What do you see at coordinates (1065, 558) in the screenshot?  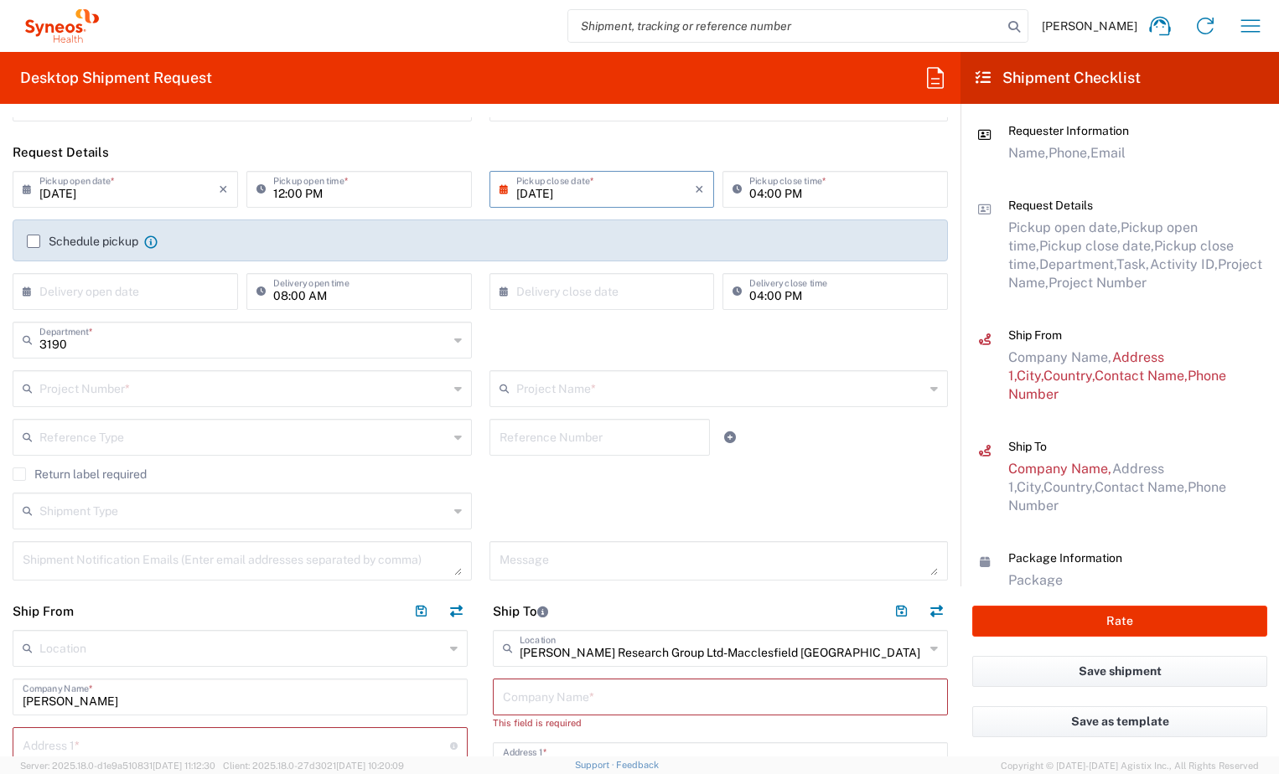 I see `span: Package Information` at bounding box center [1065, 558].